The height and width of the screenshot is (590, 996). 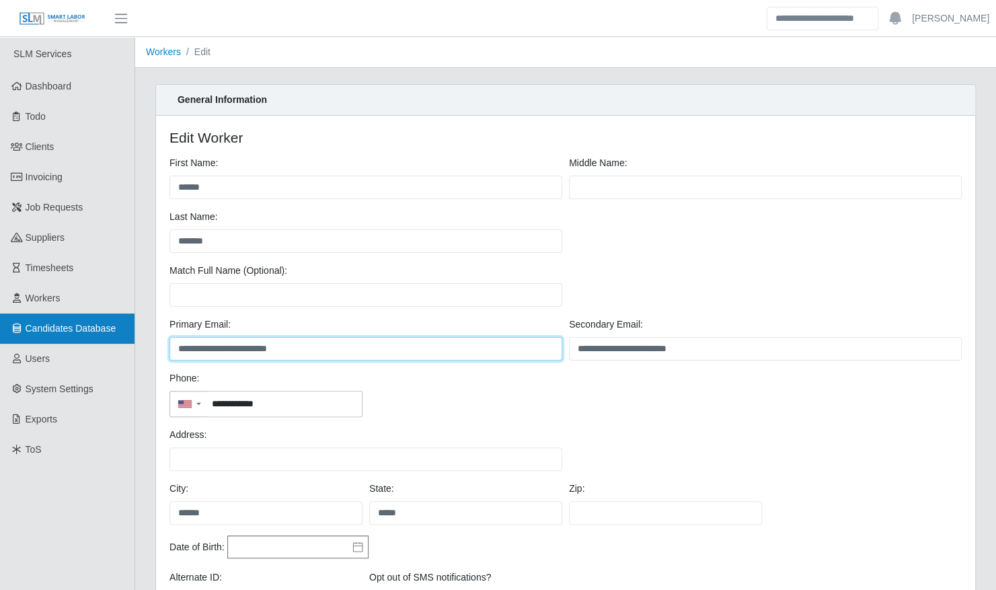 I want to click on div: Country Code Selector, so click(x=188, y=404).